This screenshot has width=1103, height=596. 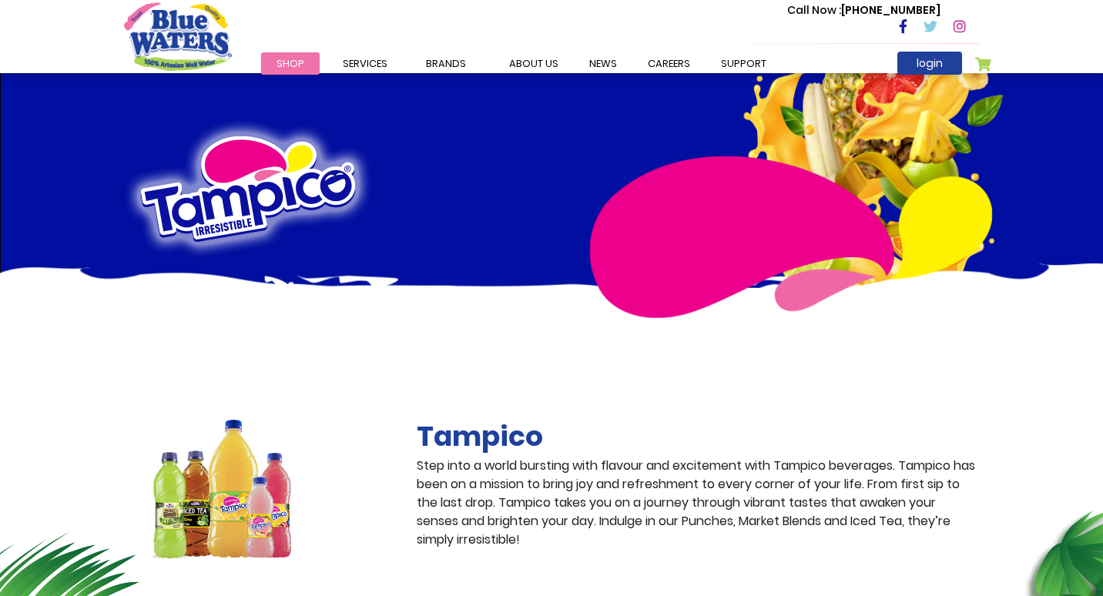 What do you see at coordinates (446, 63) in the screenshot?
I see `span: Brands` at bounding box center [446, 63].